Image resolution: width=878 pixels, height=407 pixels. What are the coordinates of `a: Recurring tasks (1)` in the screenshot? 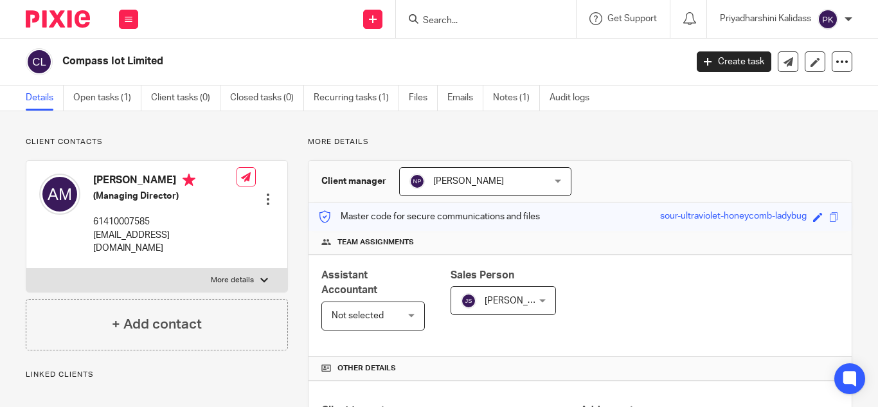 It's located at (356, 98).